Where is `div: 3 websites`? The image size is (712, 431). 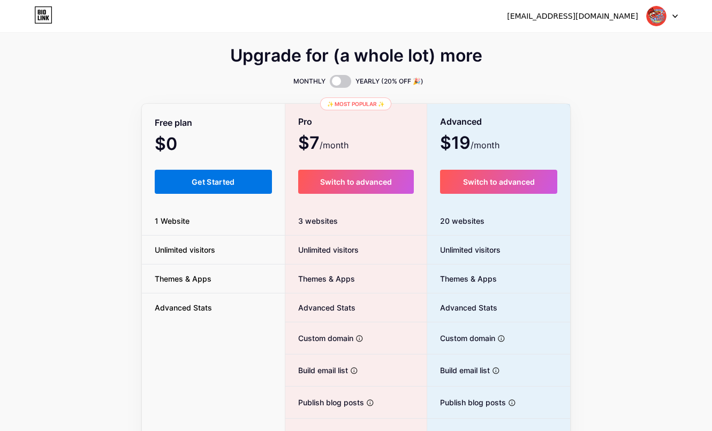
div: 3 websites is located at coordinates (356, 221).